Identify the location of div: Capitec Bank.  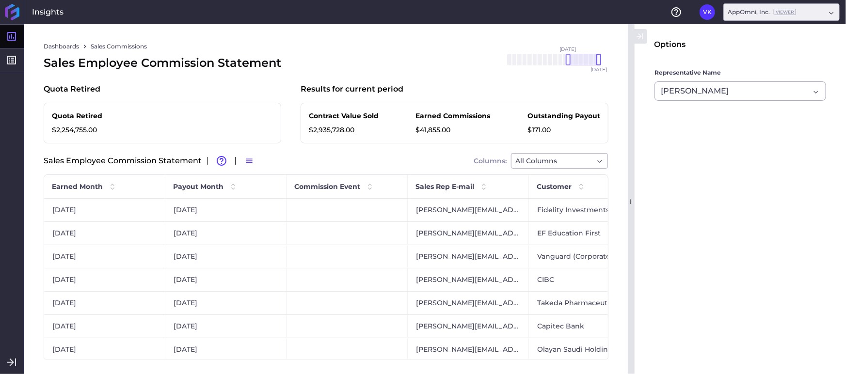
(589, 326).